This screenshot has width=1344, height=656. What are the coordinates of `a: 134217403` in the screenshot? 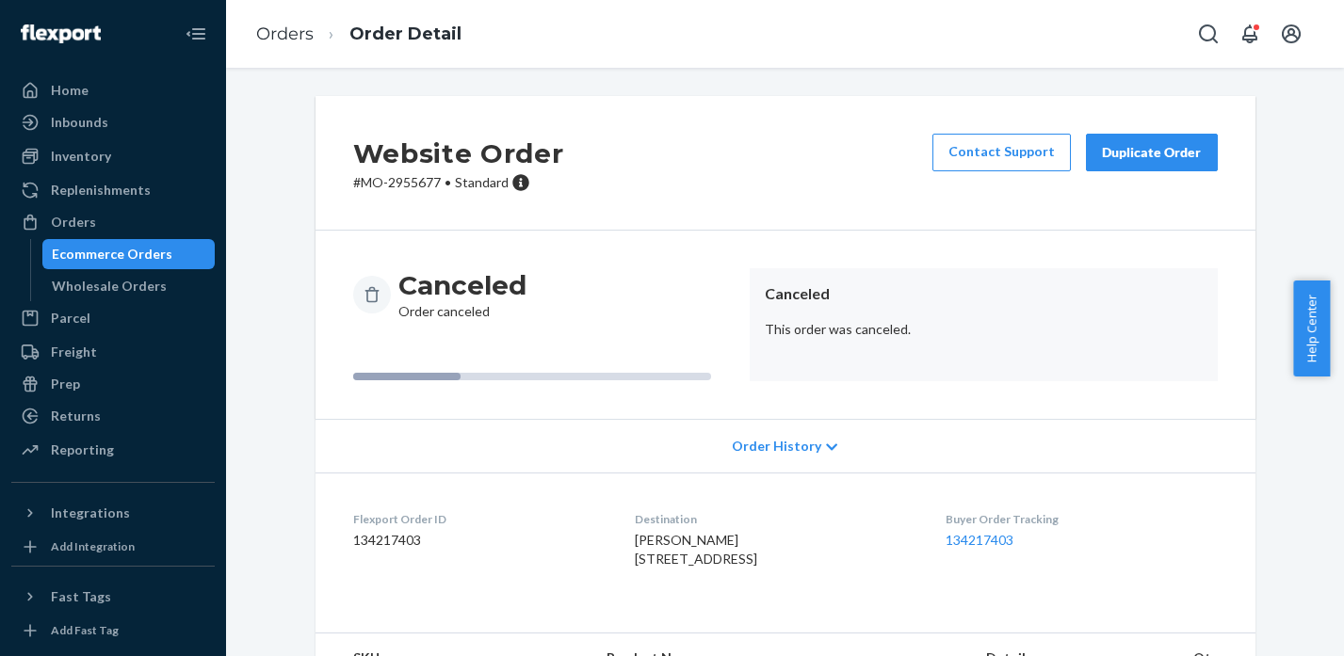 It's located at (980, 540).